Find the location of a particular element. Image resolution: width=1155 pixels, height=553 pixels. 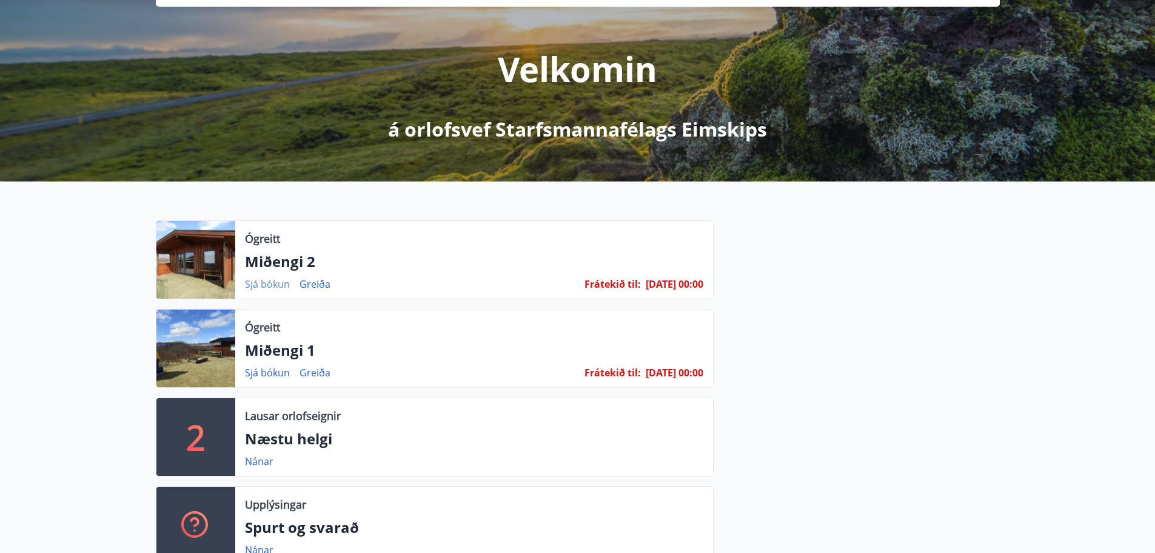

p: 2 is located at coordinates (196, 437).